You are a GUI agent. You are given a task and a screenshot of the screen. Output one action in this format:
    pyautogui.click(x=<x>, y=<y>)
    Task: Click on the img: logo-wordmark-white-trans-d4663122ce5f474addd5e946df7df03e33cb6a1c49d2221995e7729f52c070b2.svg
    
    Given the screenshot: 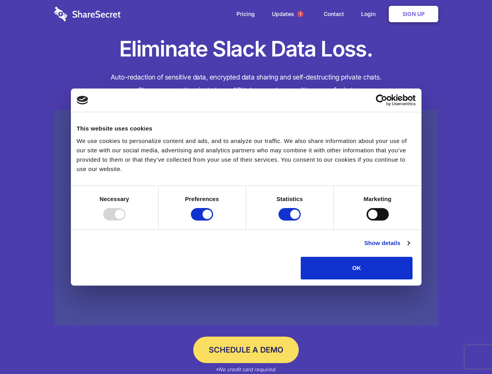 What is the action you would take?
    pyautogui.click(x=87, y=14)
    